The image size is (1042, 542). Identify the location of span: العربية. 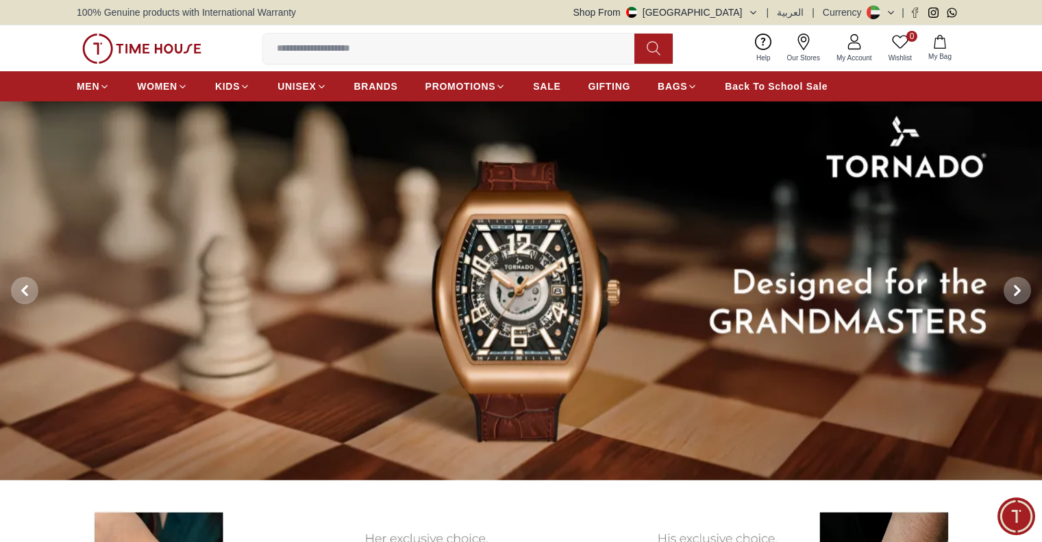
(790, 12).